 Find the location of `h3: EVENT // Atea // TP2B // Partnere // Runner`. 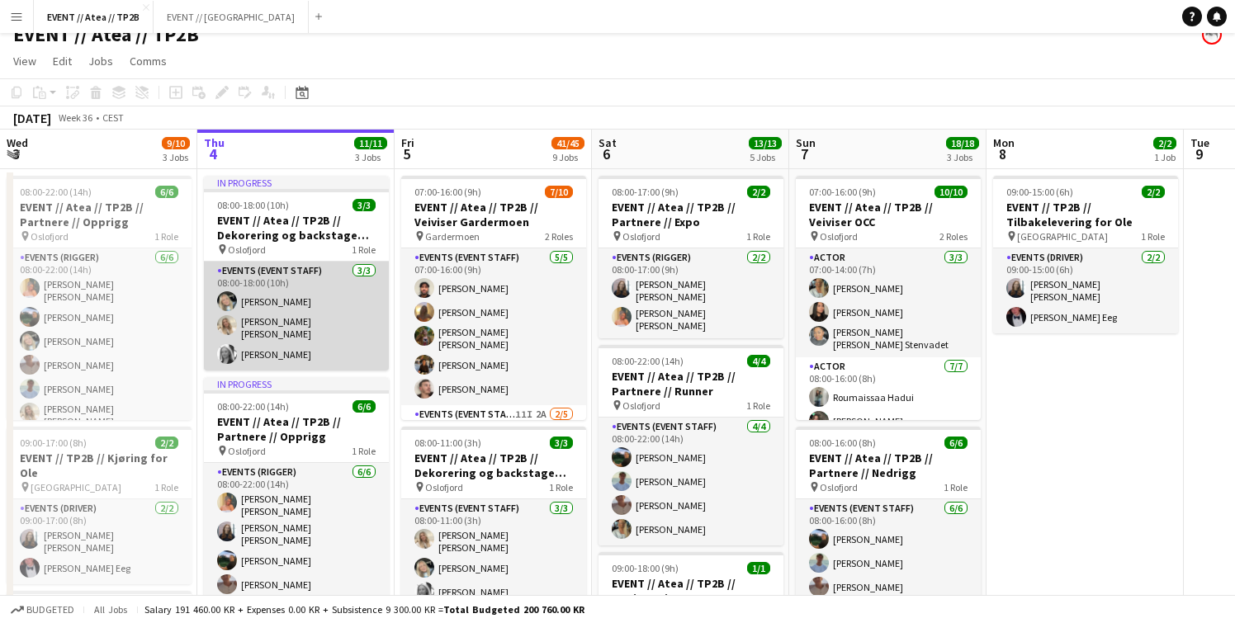

h3: EVENT // Atea // TP2B // Partnere // Runner is located at coordinates (691, 384).